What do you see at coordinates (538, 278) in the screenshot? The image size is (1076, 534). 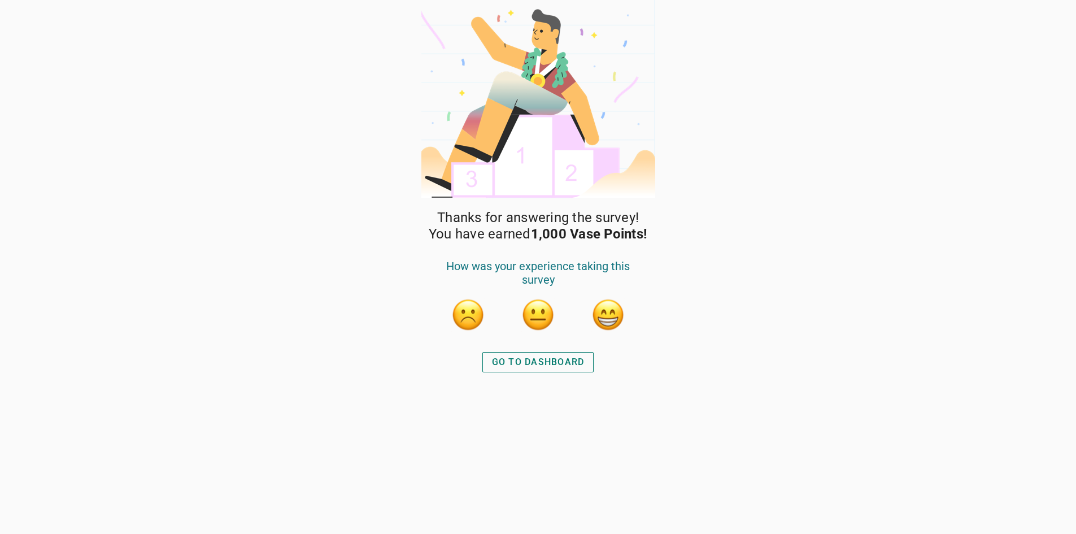 I see `div: How was your experience taking this survey` at bounding box center [538, 278].